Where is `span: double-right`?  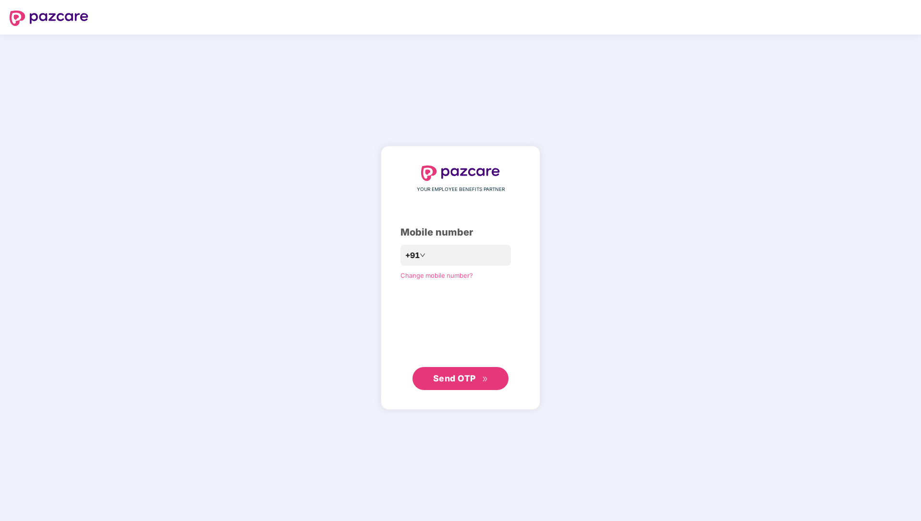
span: double-right is located at coordinates (485, 379).